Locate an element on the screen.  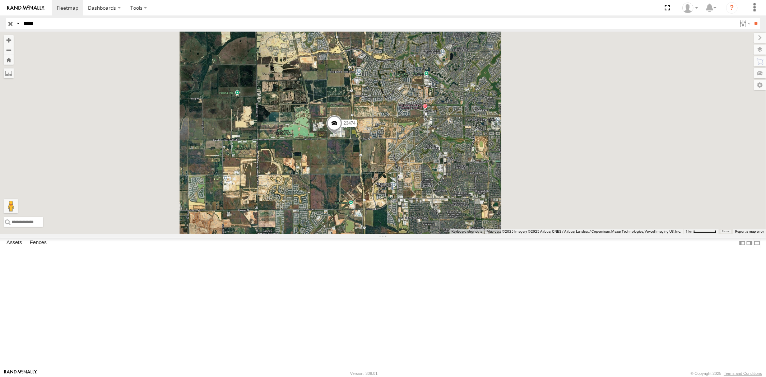
label: Search Filter Options is located at coordinates (744, 23).